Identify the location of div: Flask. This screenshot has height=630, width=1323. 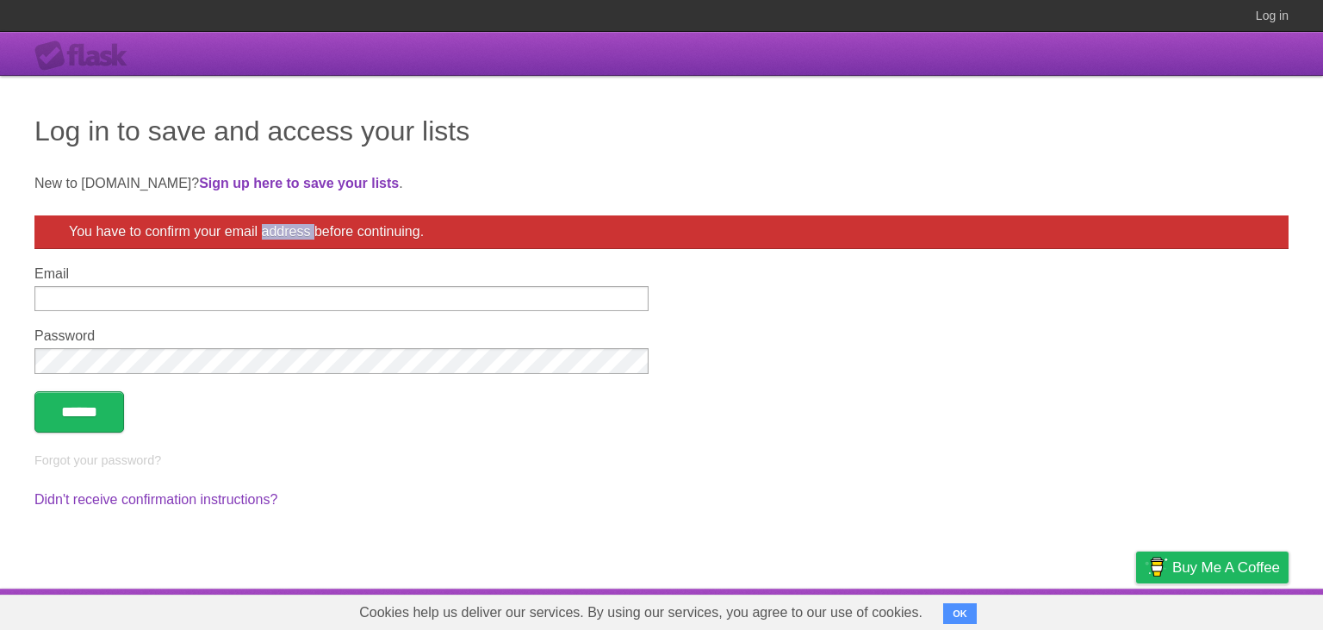
(86, 56).